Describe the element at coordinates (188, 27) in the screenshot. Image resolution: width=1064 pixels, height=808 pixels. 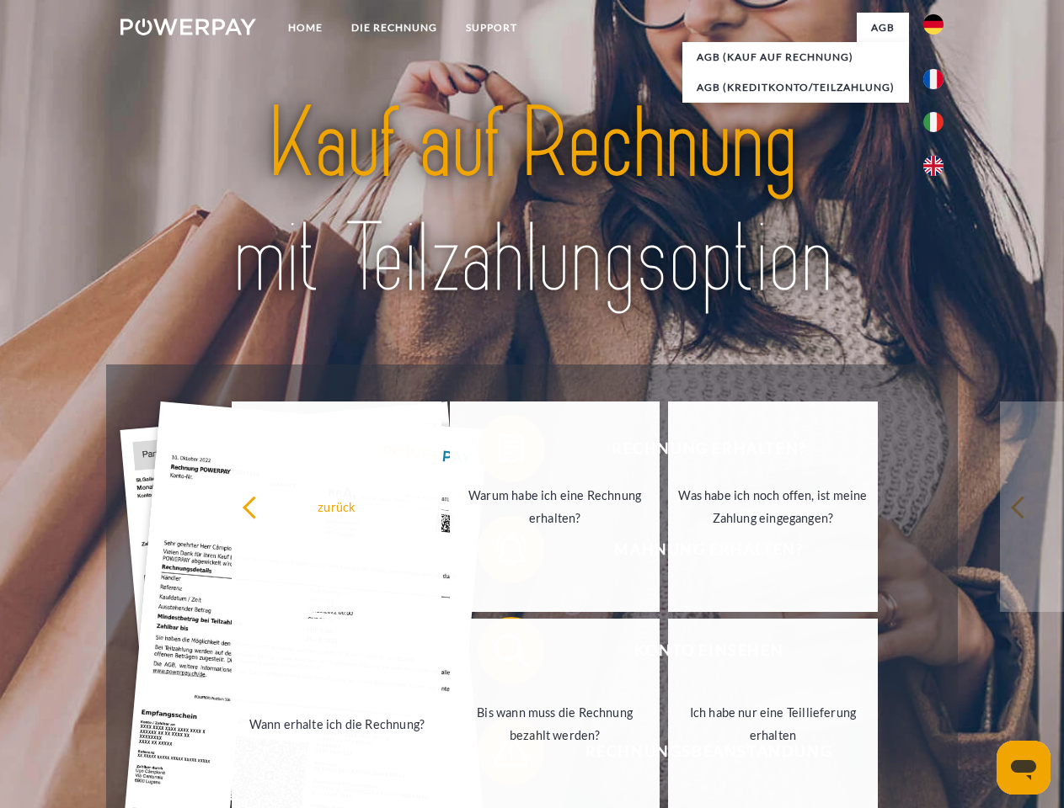
I see `img: logo-powerpay-white.svg` at that location.